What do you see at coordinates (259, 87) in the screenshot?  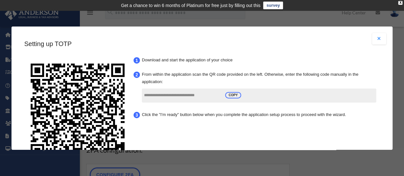 I see `li: From within the application scan the QR code provided on the left. Otherwise, enter the following...` at bounding box center [259, 87].